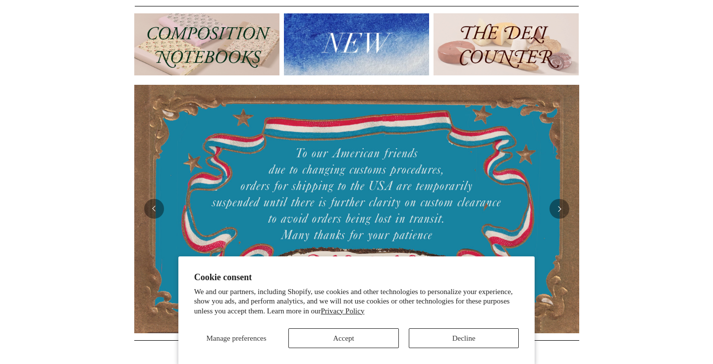  I want to click on button: Previous, so click(154, 209).